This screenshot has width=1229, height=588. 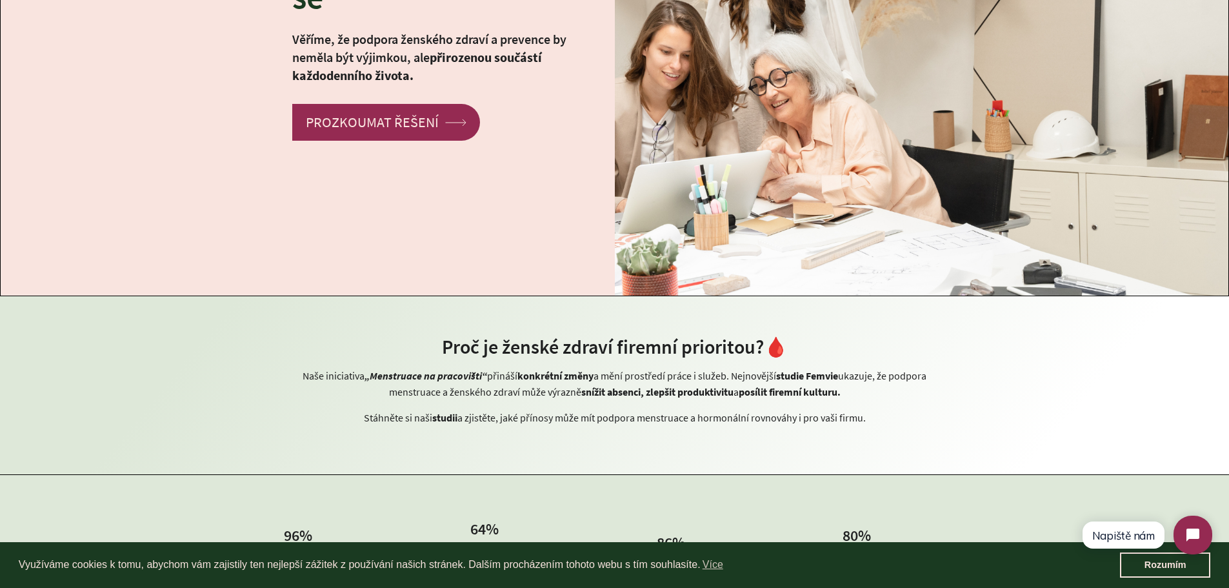 I want to click on span: 64, so click(x=478, y=528).